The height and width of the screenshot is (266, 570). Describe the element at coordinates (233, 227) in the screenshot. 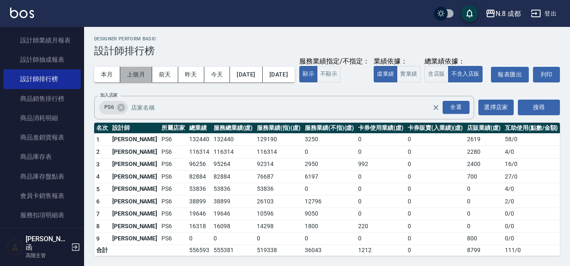

I see `td: 16098` at that location.